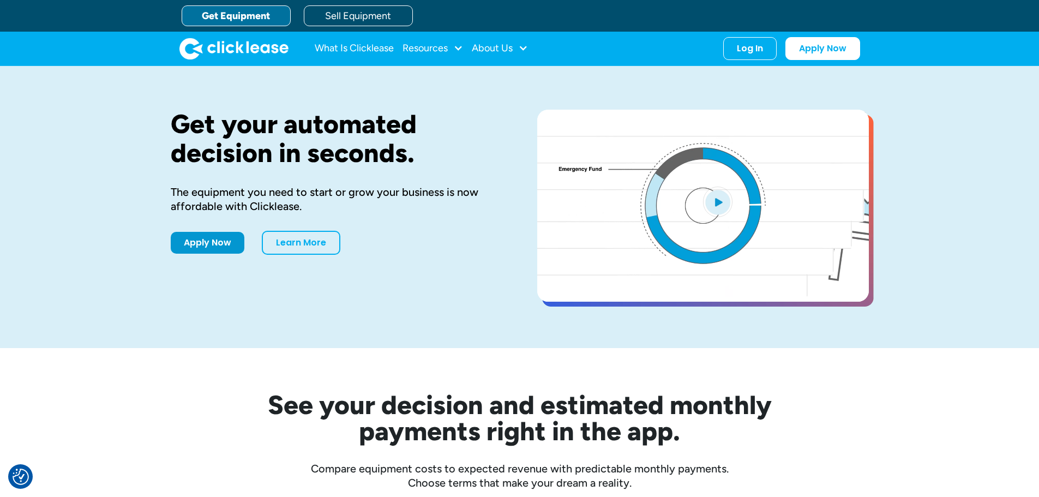 The height and width of the screenshot is (497, 1039). Describe the element at coordinates (358, 16) in the screenshot. I see `a: Sell Equipment` at that location.